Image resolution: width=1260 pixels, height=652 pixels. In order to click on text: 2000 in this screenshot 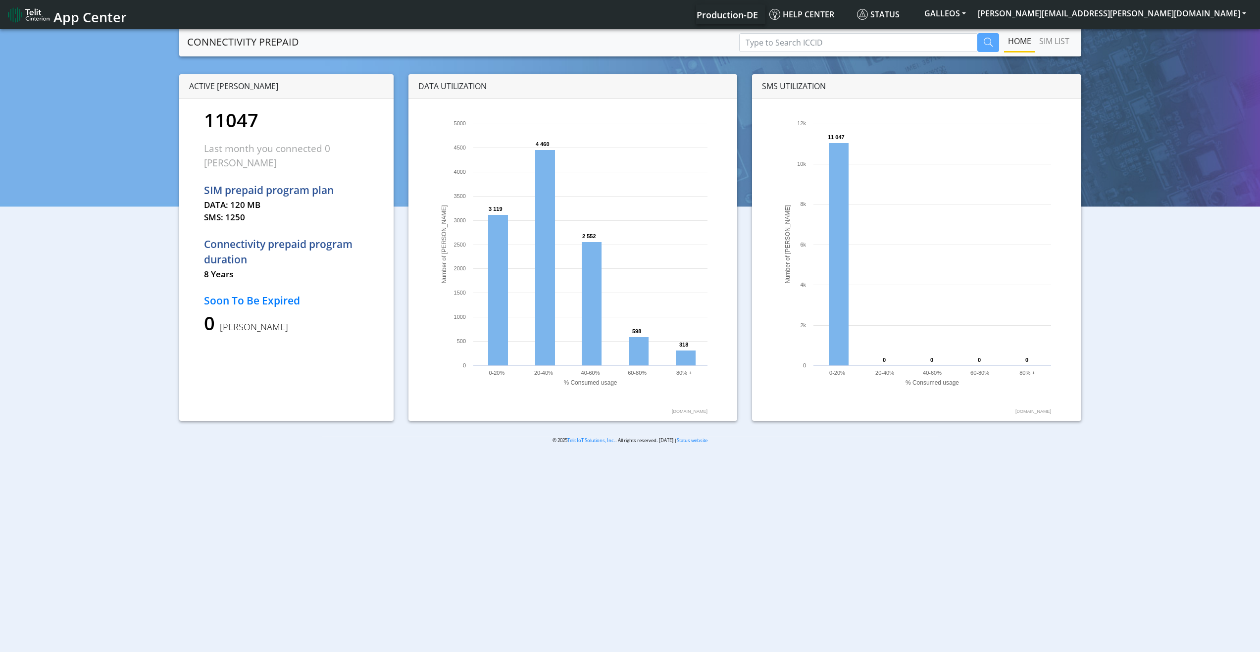, I will do `click(459, 268)`.